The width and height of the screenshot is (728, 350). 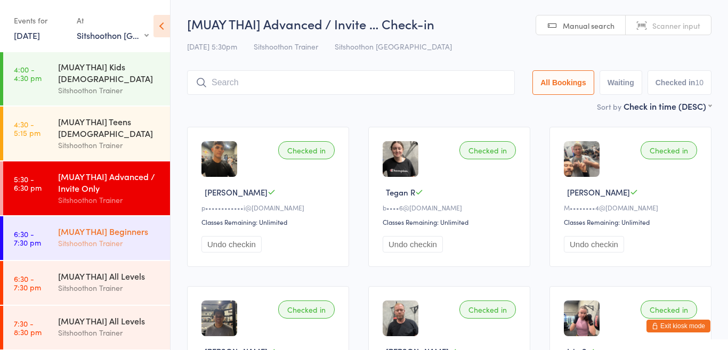 What do you see at coordinates (400, 318) in the screenshot?
I see `img: image1713252839.png` at bounding box center [400, 318].